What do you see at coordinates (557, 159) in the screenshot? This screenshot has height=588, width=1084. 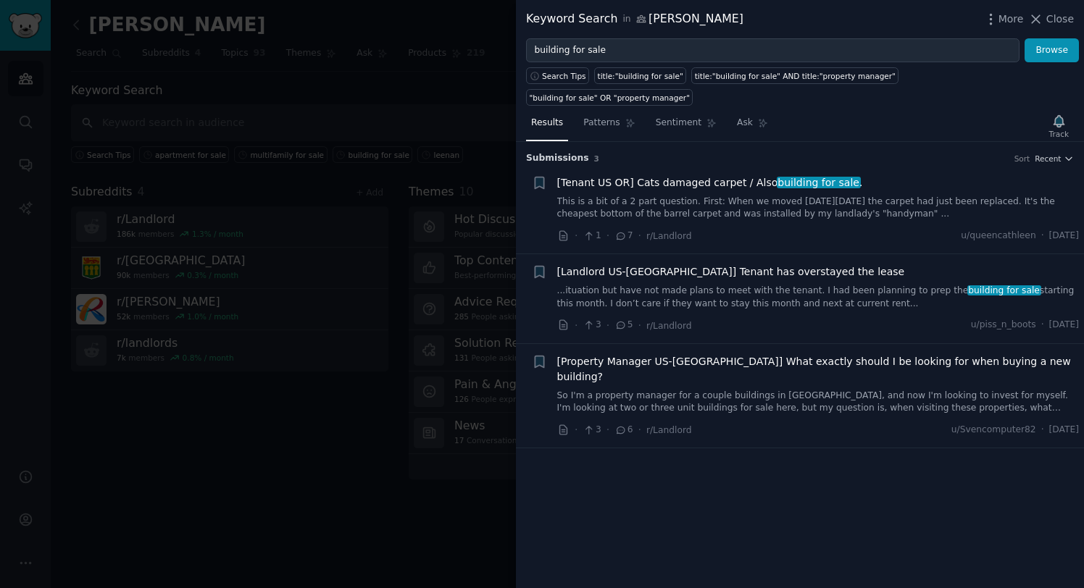 I see `span: Submission s` at bounding box center [557, 159].